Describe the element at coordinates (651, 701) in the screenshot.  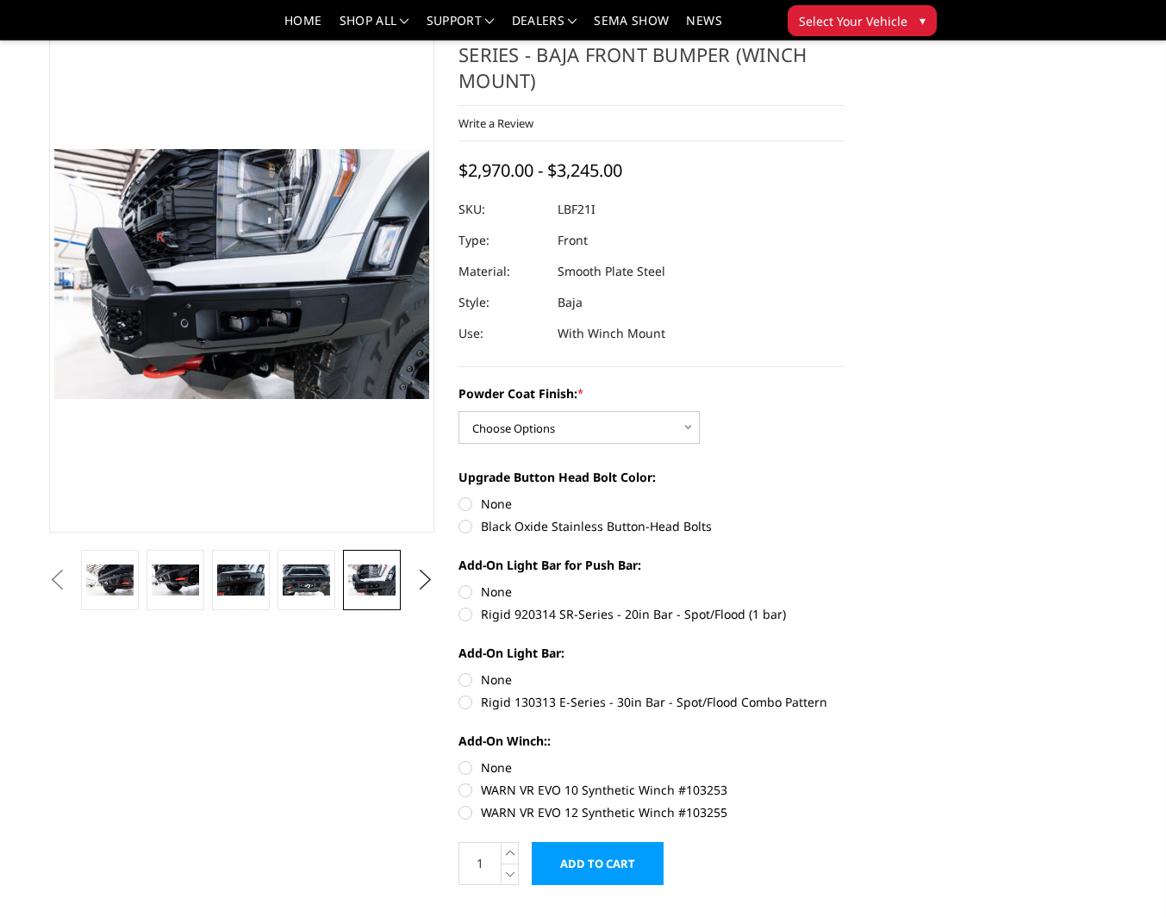
I see `label: Rigid 130313 E-Series - 30in Bar - Spot/Flood Combo Pattern` at that location.